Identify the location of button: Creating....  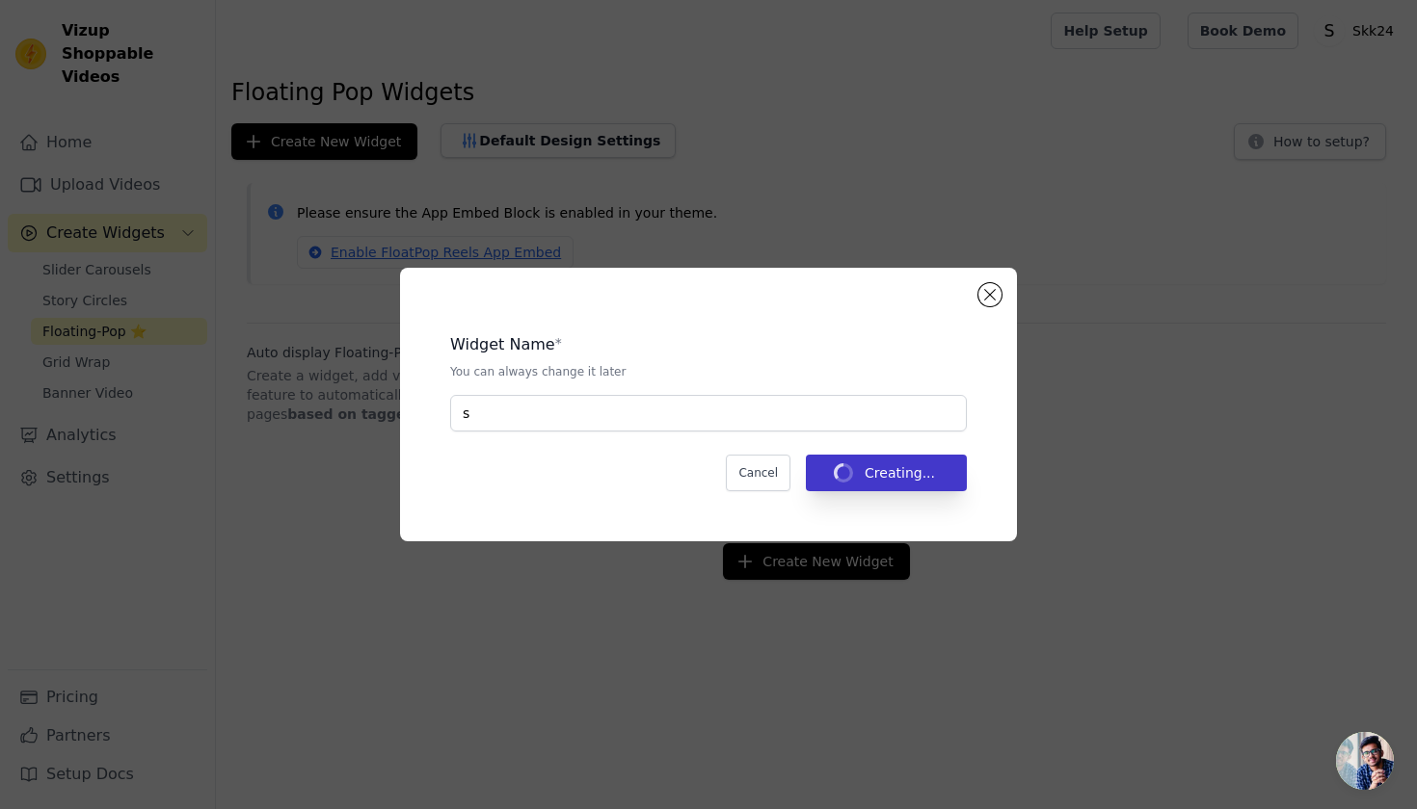
(886, 473).